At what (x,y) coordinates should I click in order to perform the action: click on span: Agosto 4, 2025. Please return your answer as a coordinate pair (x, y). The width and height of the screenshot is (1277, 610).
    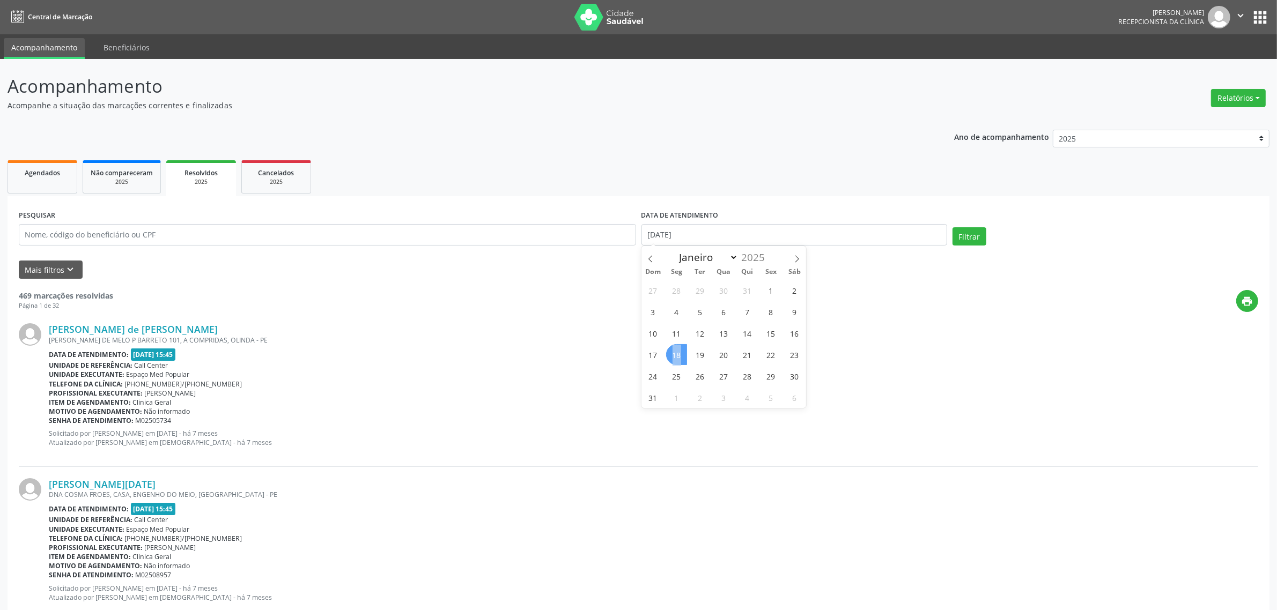
    Looking at the image, I should click on (676, 312).